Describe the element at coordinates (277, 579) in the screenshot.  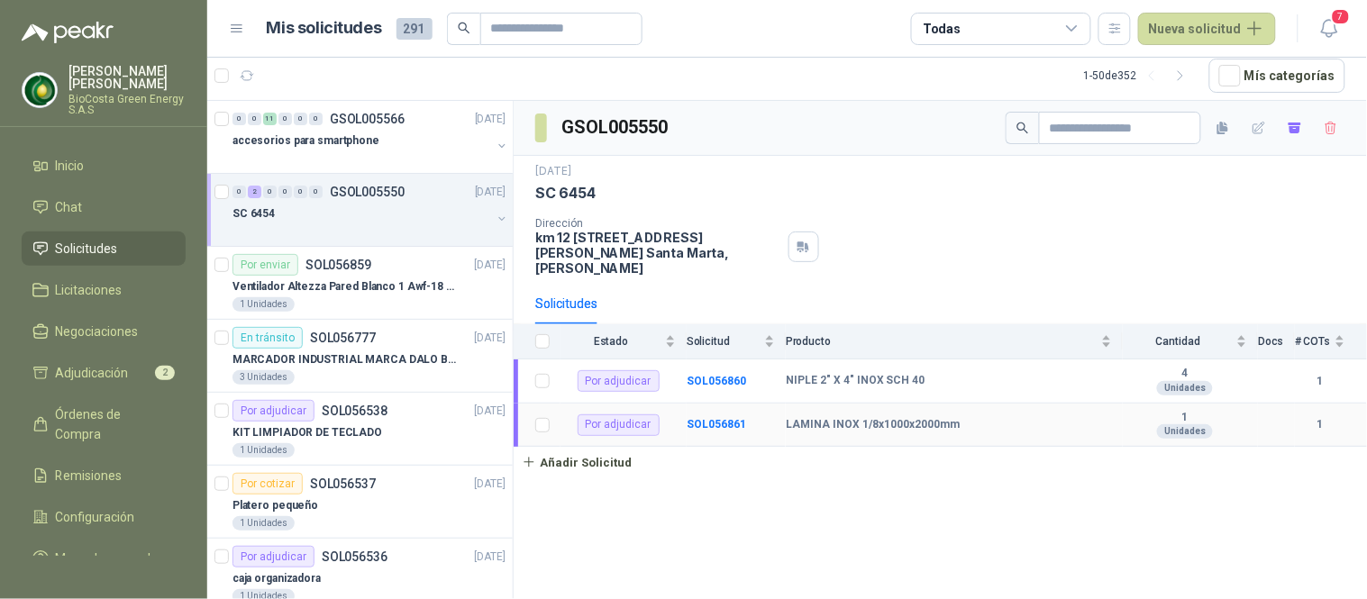
I see `p: caja organizadora` at that location.